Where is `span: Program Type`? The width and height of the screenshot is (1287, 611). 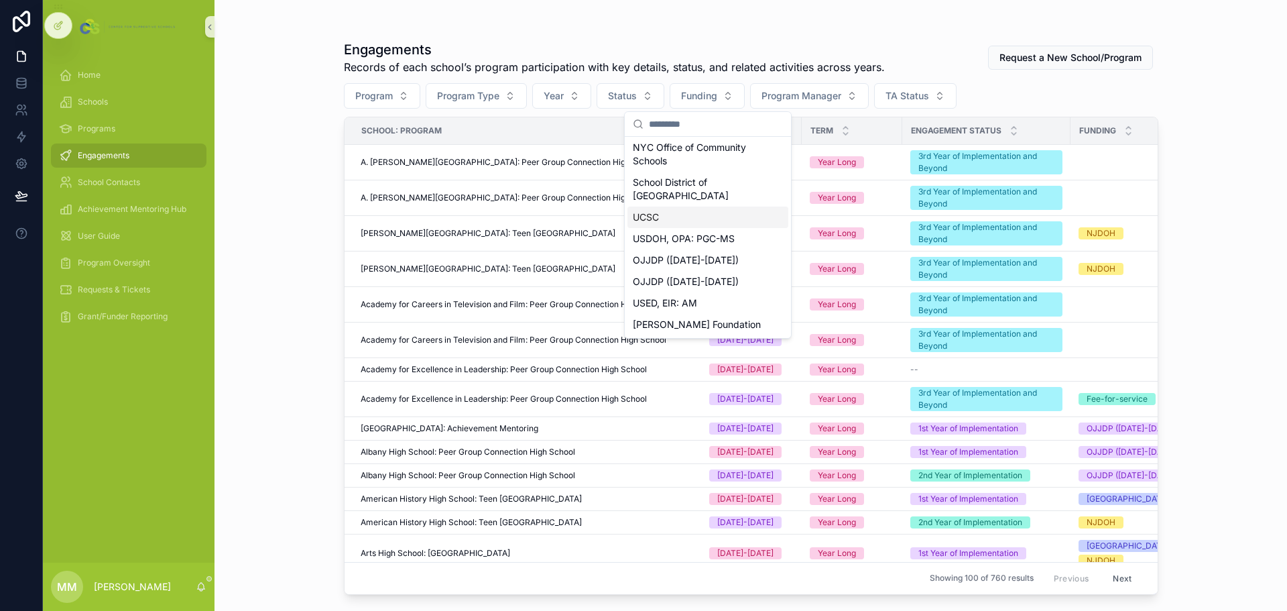
span: Program Type is located at coordinates (468, 96).